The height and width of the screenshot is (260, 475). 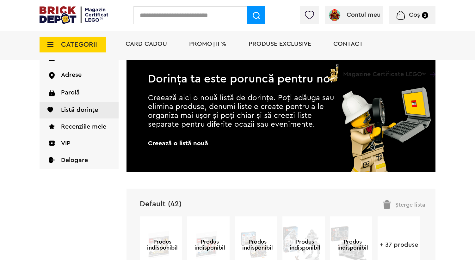 I want to click on a: Contul meu, so click(x=354, y=15).